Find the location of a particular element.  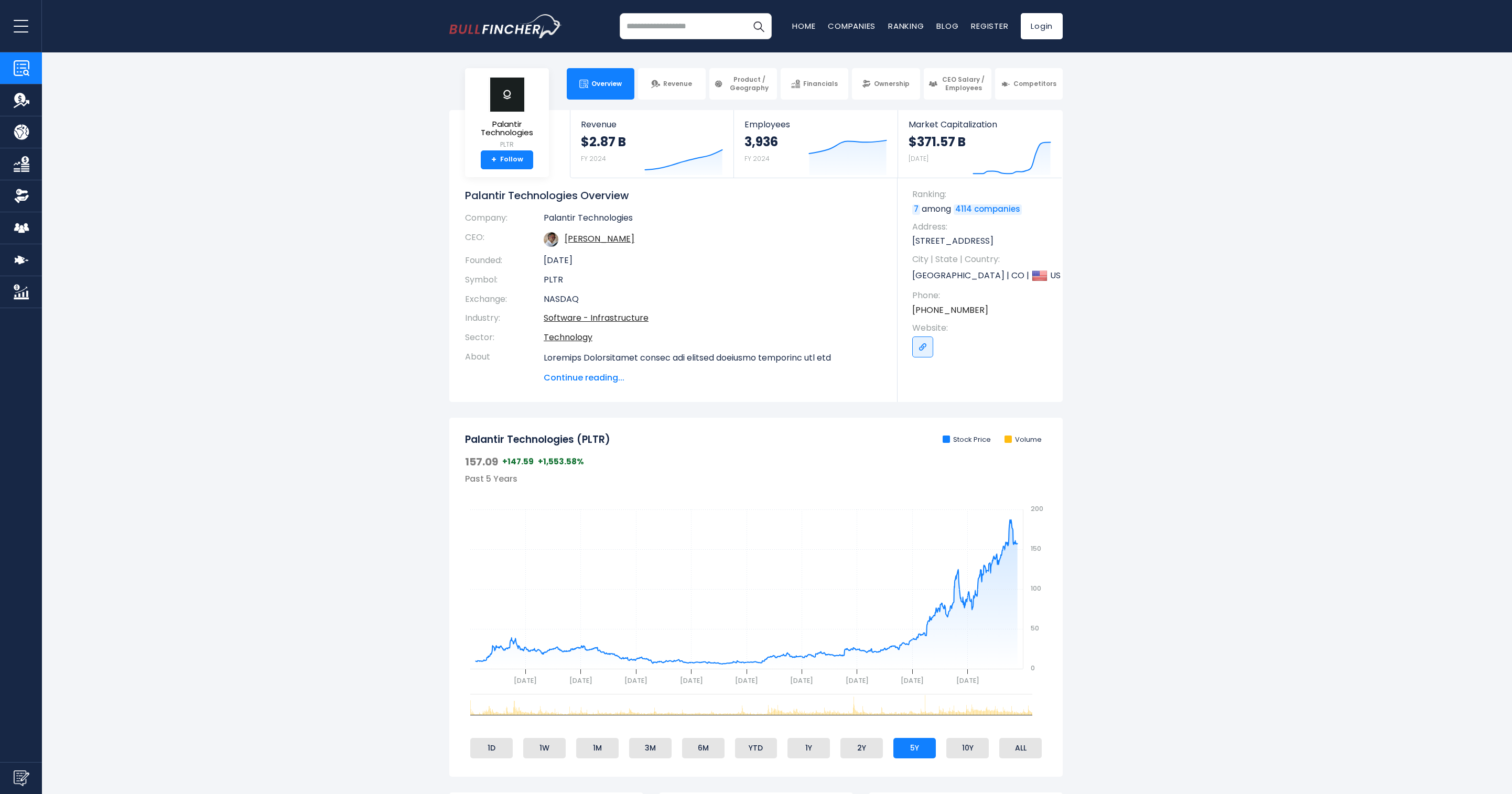

span: 157.09 is located at coordinates (481, 462).